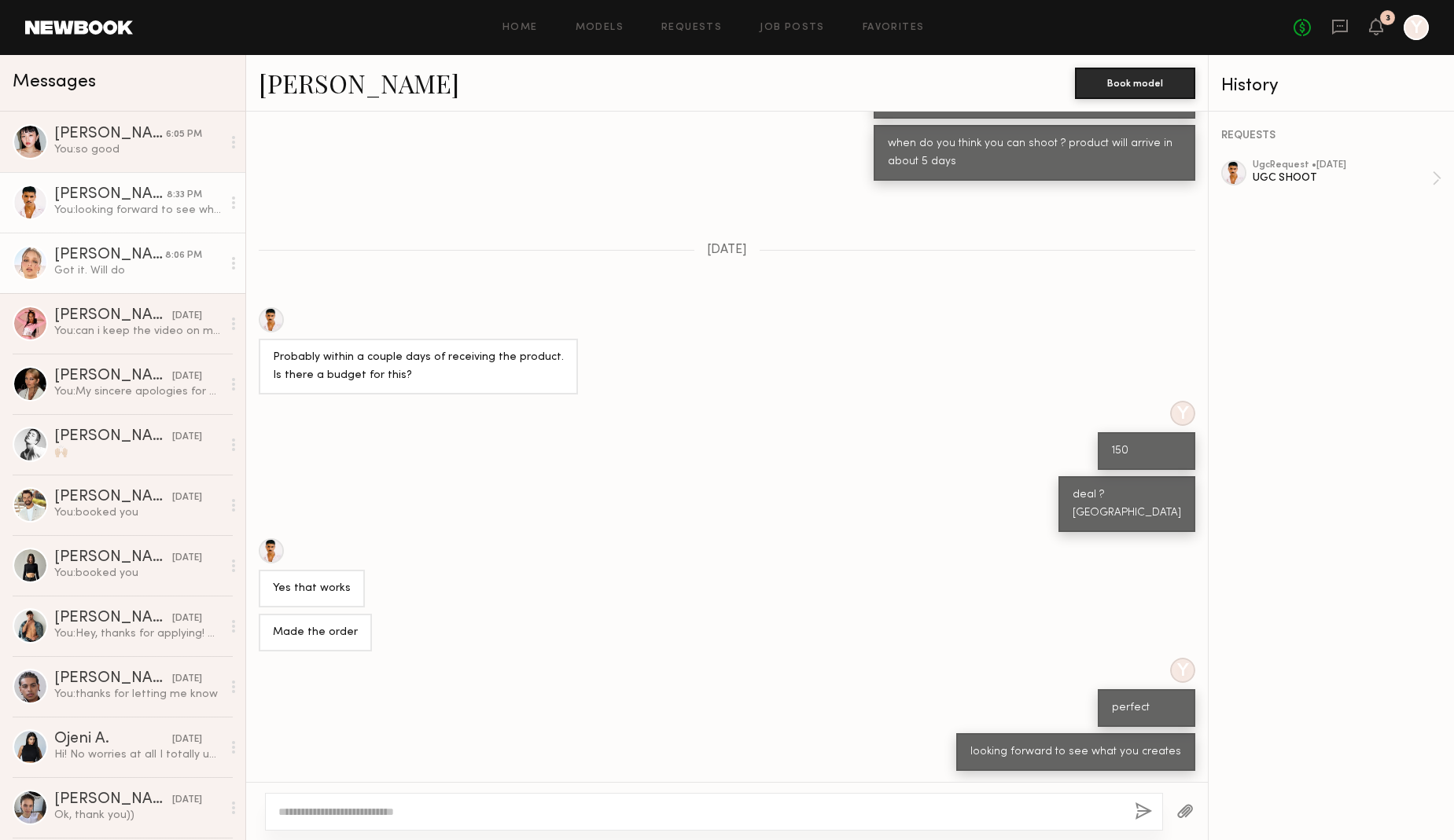 The height and width of the screenshot is (840, 1454). Describe the element at coordinates (1147, 709) in the screenshot. I see `div: perfect` at that location.